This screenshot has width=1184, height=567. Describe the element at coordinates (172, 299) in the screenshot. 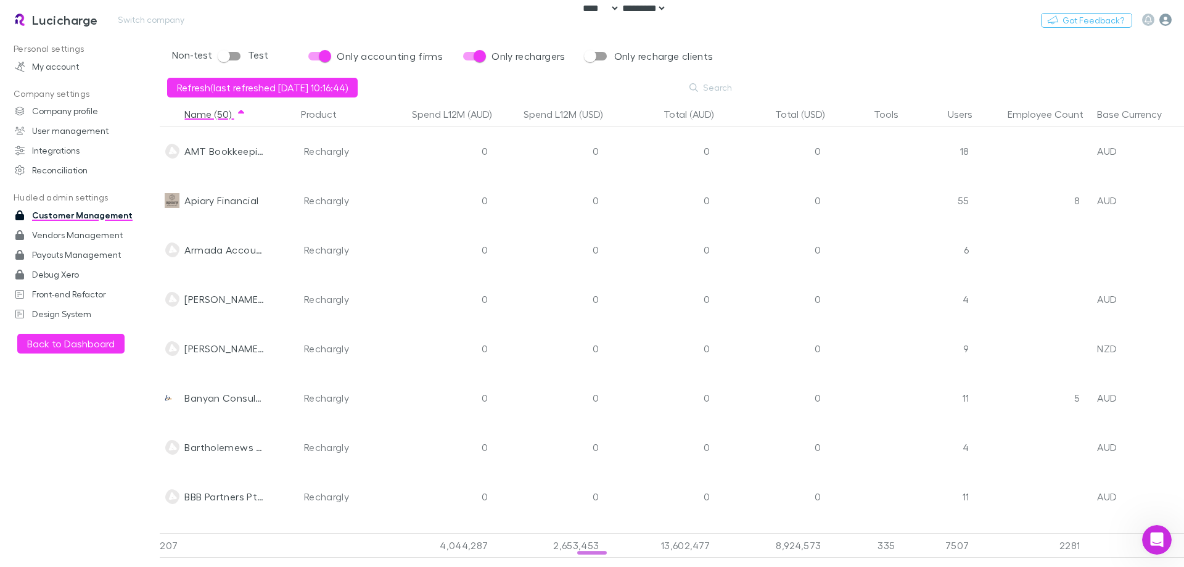

I see `img: B M Clements Group's Logo` at that location.